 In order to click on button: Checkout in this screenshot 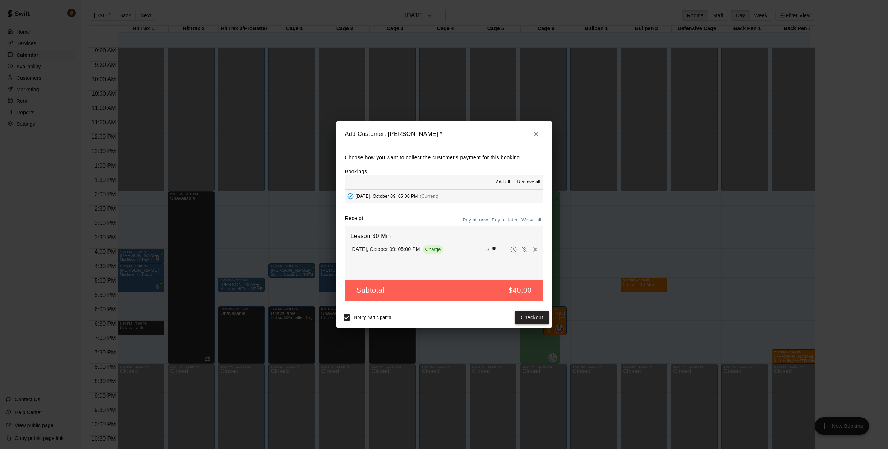, I will do `click(532, 317)`.